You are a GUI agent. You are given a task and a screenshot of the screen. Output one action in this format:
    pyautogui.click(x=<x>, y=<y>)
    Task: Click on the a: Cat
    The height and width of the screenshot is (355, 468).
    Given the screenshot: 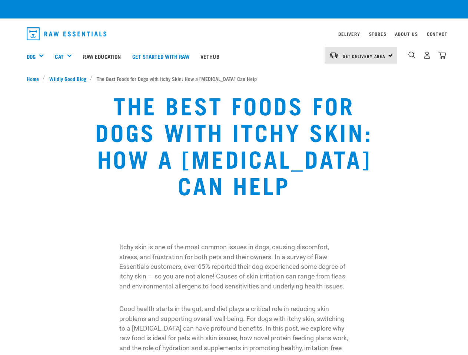 What is the action you would take?
    pyautogui.click(x=59, y=56)
    